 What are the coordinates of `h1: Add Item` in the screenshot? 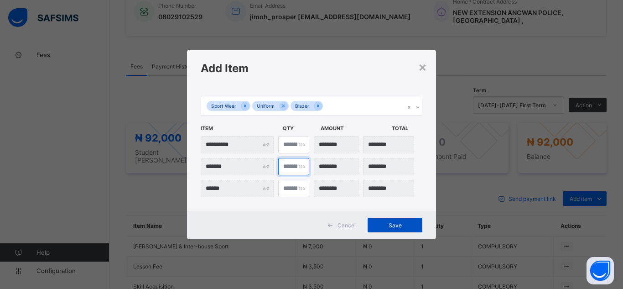 It's located at (311, 68).